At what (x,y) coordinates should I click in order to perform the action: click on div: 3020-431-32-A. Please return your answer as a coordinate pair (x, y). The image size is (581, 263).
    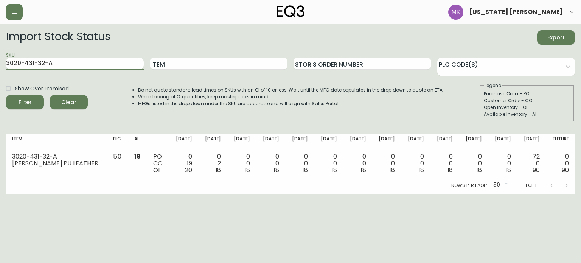
    Looking at the image, I should click on (56, 157).